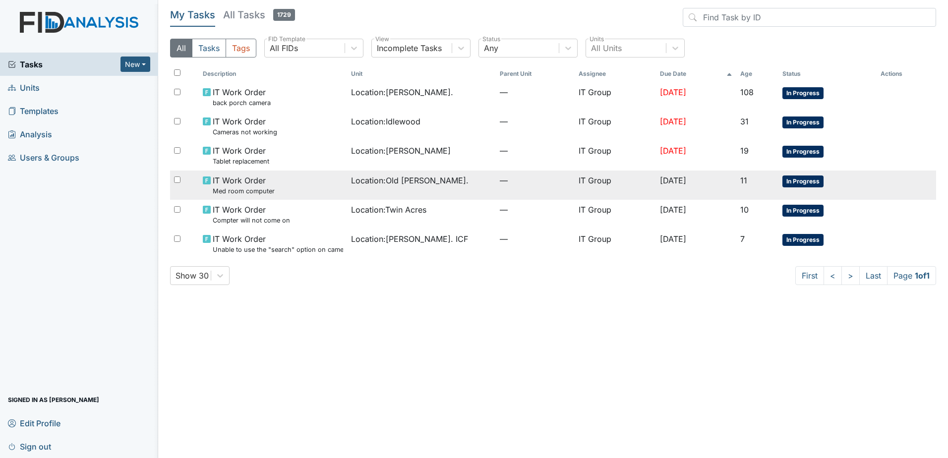 The image size is (948, 458). What do you see at coordinates (181, 48) in the screenshot?
I see `button: All` at bounding box center [181, 48].